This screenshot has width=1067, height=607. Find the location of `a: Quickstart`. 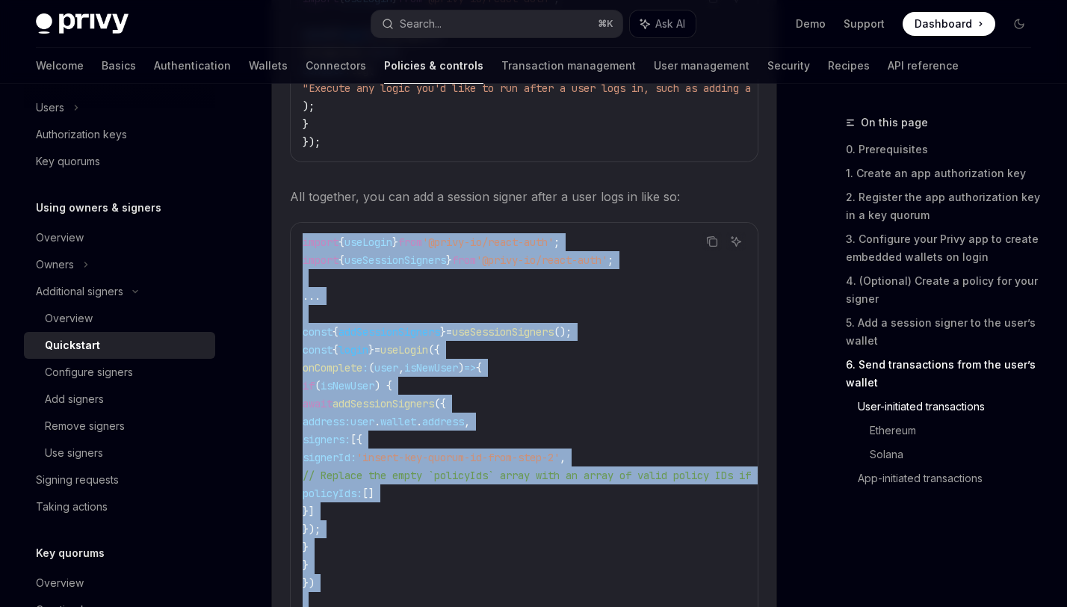

a: Quickstart is located at coordinates (120, 345).